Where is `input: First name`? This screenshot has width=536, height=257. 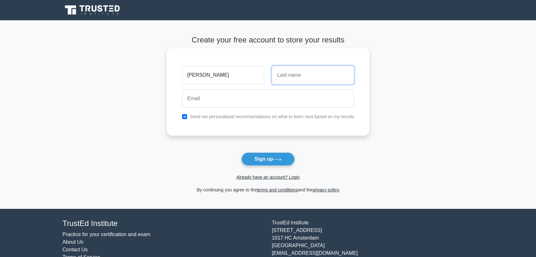 input: First name is located at coordinates (223, 75).